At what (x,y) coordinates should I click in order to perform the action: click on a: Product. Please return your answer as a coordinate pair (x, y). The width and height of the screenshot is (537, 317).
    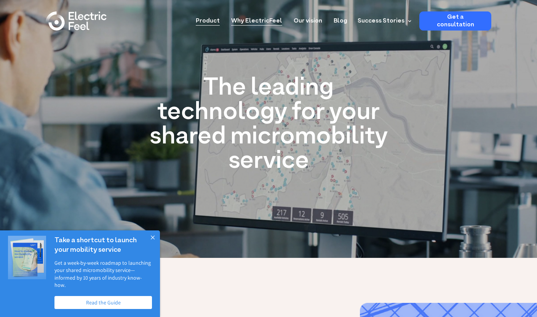
    Looking at the image, I should click on (208, 18).